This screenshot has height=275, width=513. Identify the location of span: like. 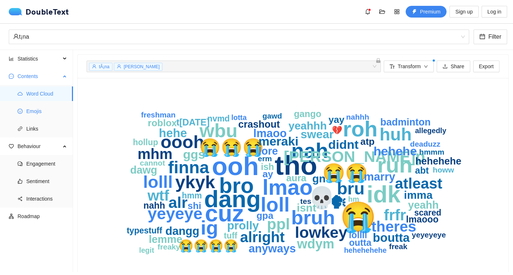
(20, 181).